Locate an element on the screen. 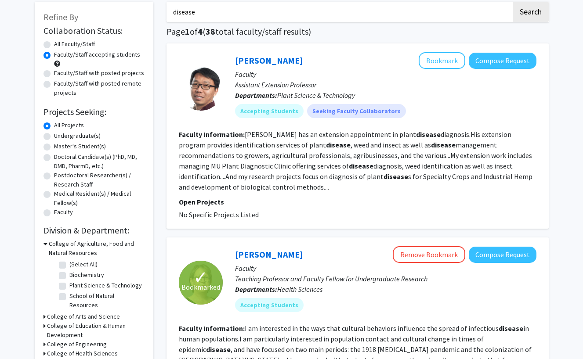 The width and height of the screenshot is (583, 359). label: Master's Student(s) is located at coordinates (80, 146).